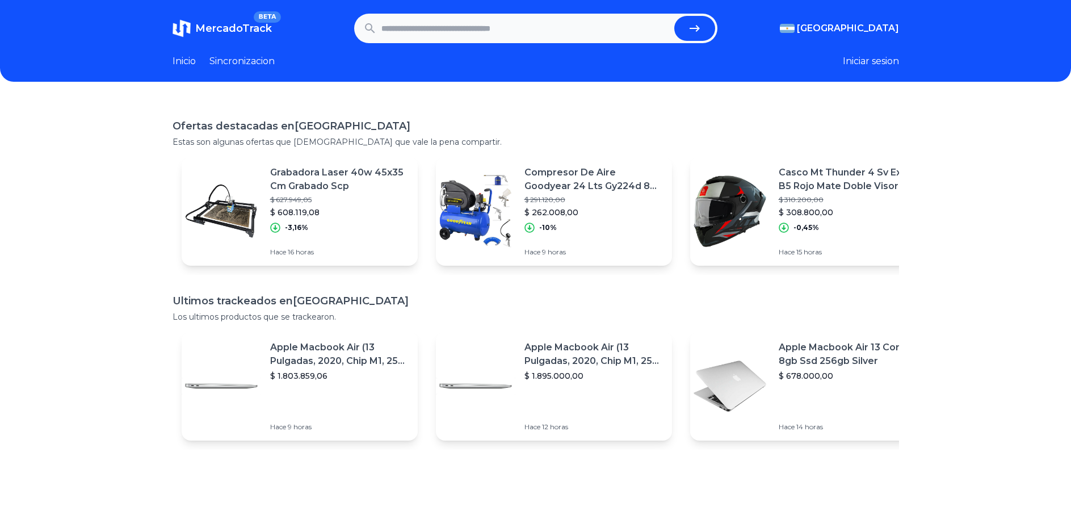 The image size is (1071, 515). I want to click on p: $ 1.895.000,00, so click(594, 376).